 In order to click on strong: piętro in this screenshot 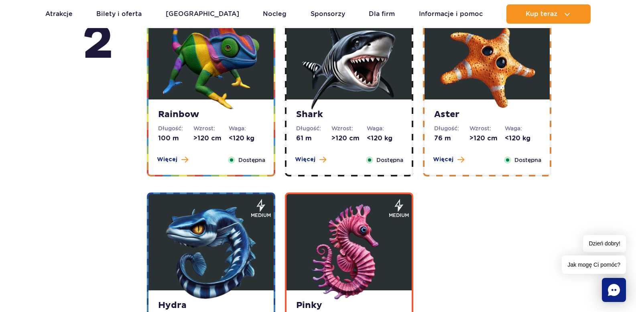, I will do `click(97, 37)`.